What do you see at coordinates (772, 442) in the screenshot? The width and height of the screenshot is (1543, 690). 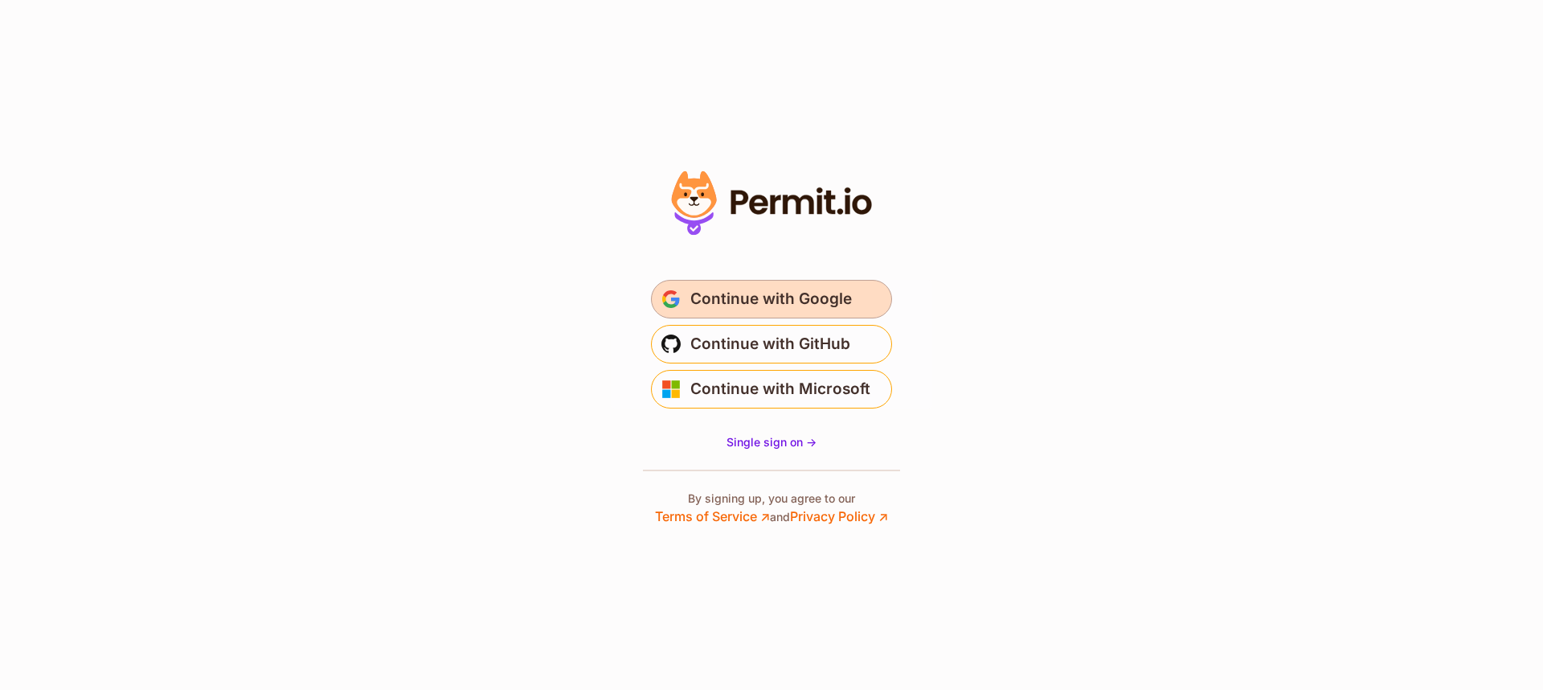 I see `a: Single sign on ->` at bounding box center [772, 442].